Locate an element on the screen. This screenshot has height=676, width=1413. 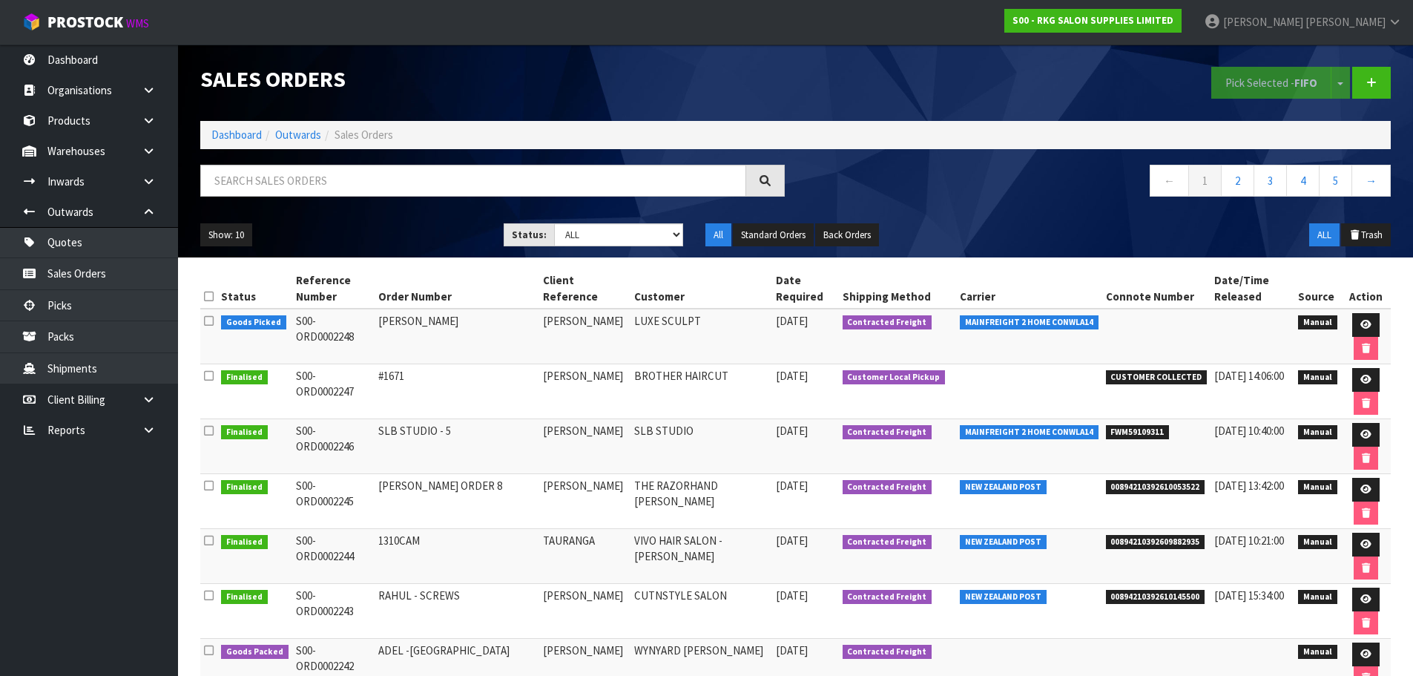
th: Client Reference is located at coordinates (584, 288).